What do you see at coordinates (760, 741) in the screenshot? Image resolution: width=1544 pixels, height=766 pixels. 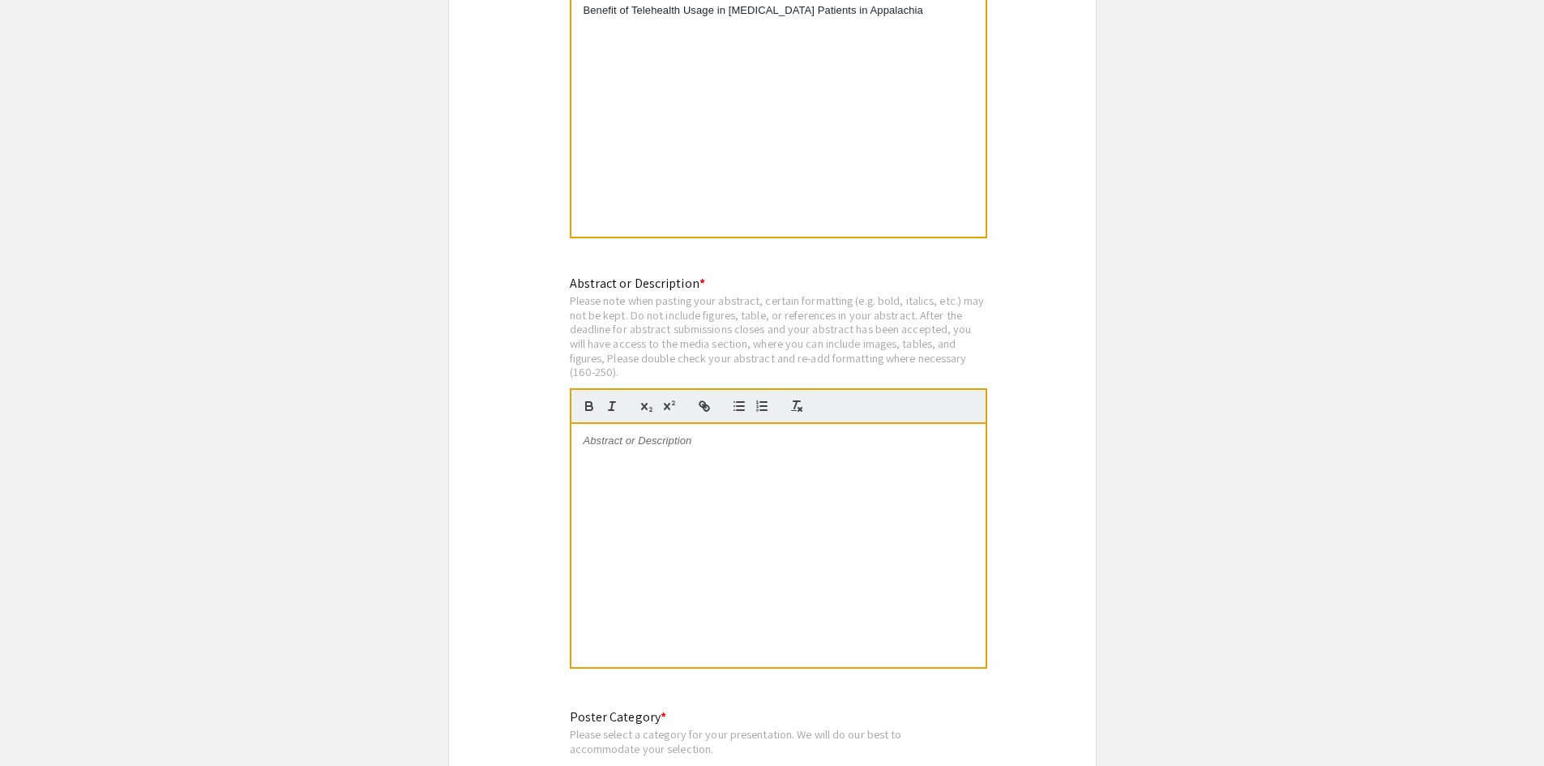 I see `div: Please select a category for your presentation. We will do our best to accommodate your selection.` at bounding box center [760, 741].